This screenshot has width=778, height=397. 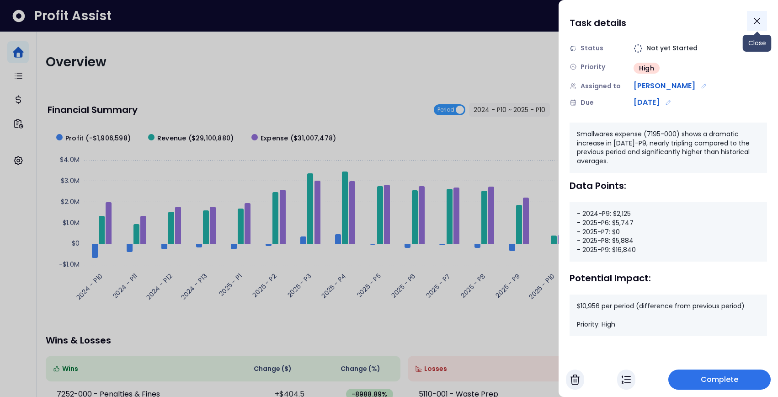 I want to click on img: Cancel Task, so click(x=575, y=379).